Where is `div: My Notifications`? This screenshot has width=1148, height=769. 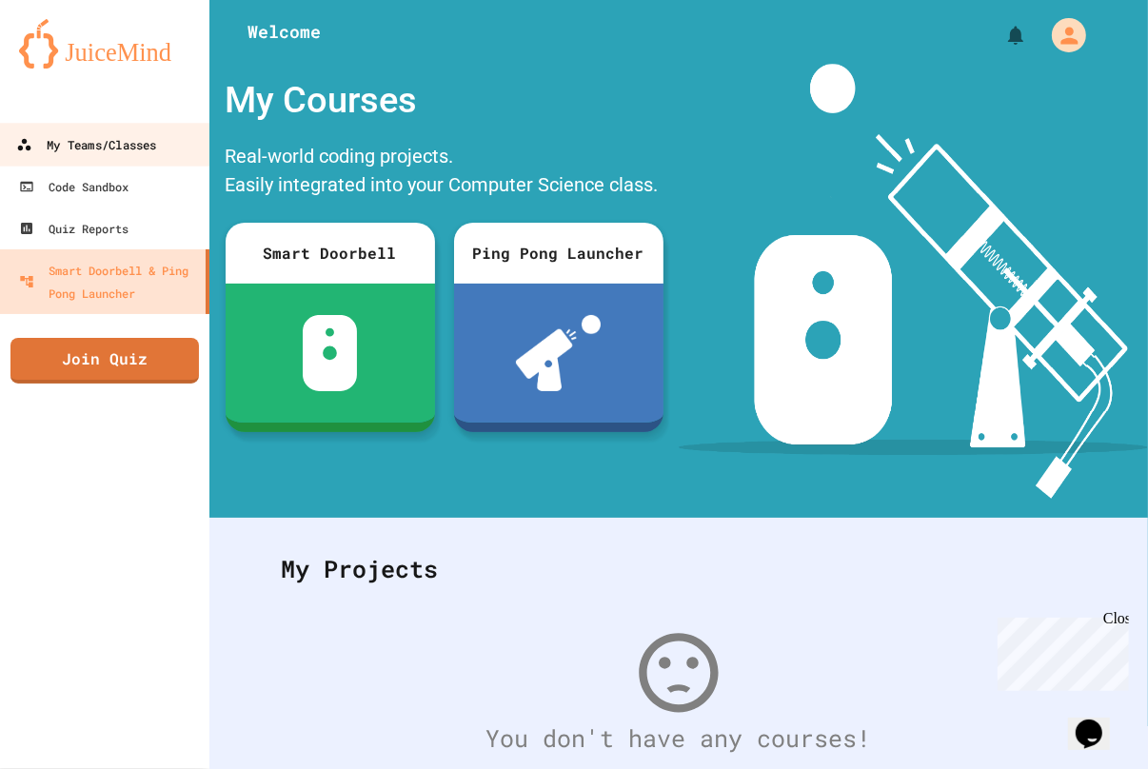
div: My Notifications is located at coordinates (1000, 35).